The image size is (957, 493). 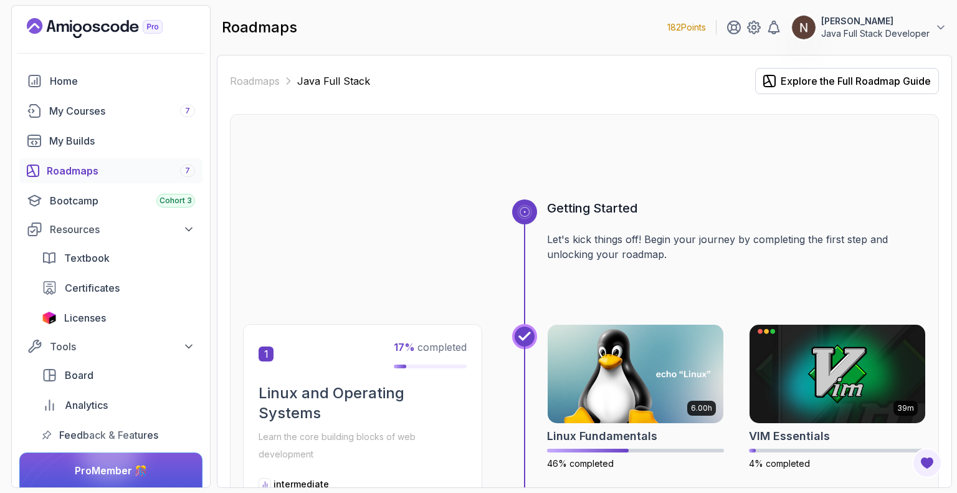 I want to click on div: Bootcamp, so click(x=122, y=201).